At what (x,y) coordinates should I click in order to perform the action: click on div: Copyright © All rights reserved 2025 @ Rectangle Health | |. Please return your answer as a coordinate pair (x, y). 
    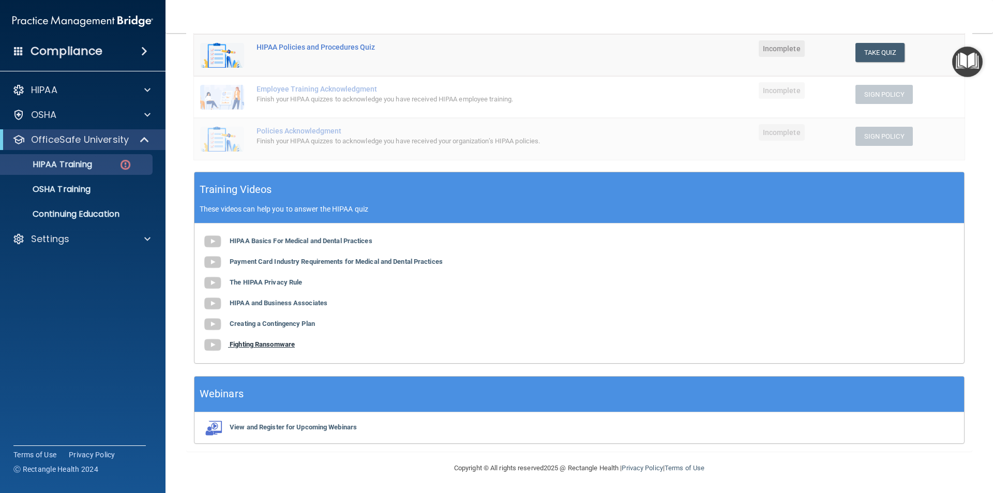
    Looking at the image, I should click on (580, 468).